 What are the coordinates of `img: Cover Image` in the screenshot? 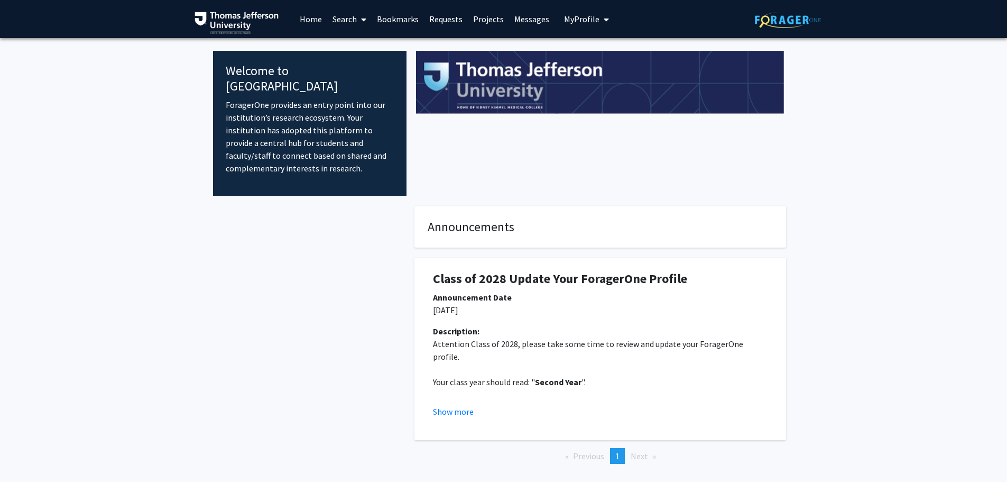 It's located at (600, 82).